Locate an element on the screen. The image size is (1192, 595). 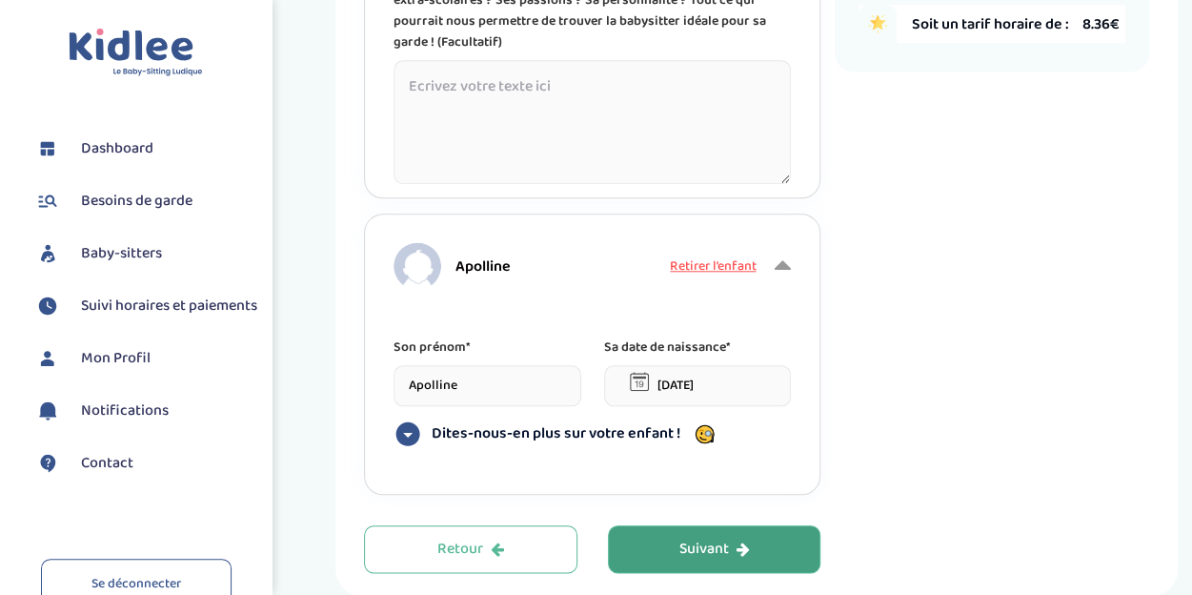
img: star.png is located at coordinates (877, 24).